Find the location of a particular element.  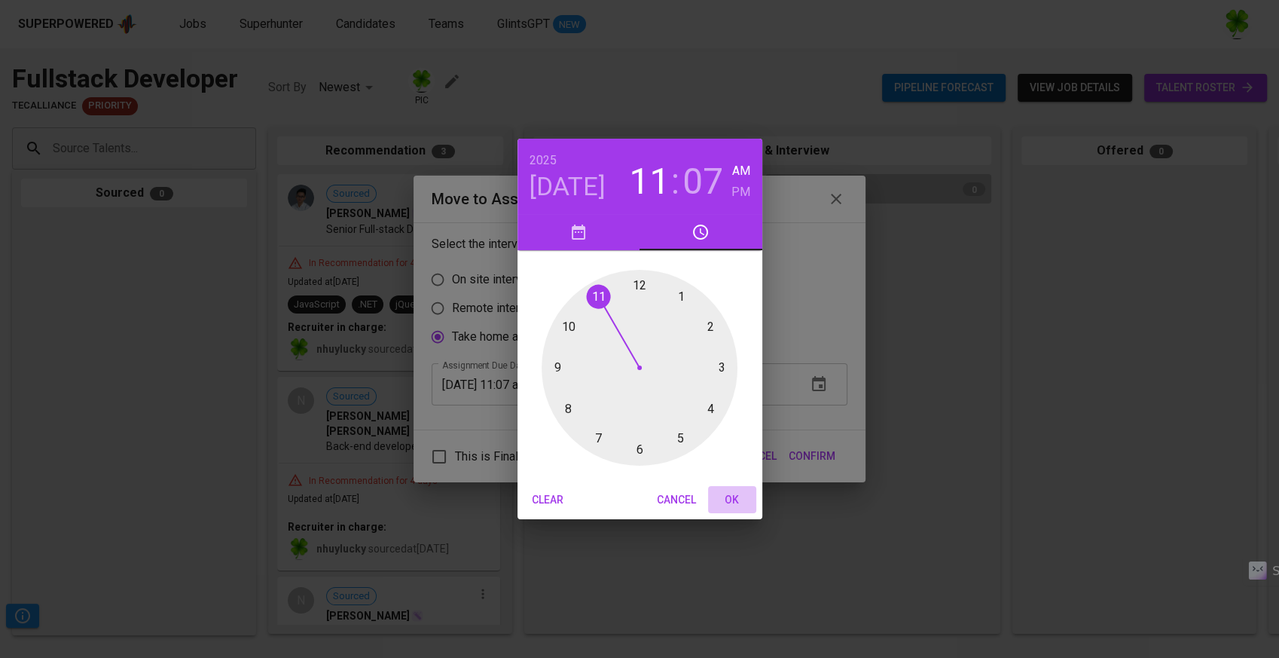

span: Cancel is located at coordinates (676, 499).